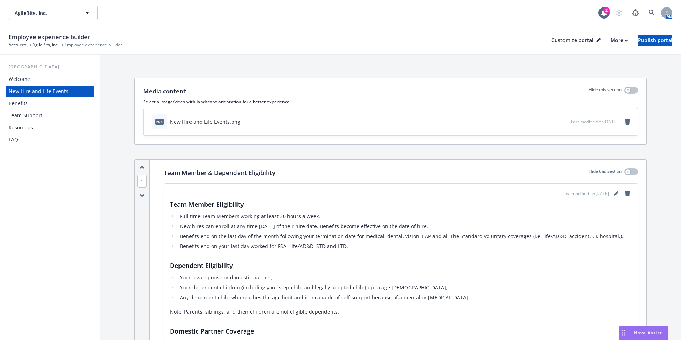 The height and width of the screenshot is (340, 681). I want to click on a: Accounts, so click(17, 45).